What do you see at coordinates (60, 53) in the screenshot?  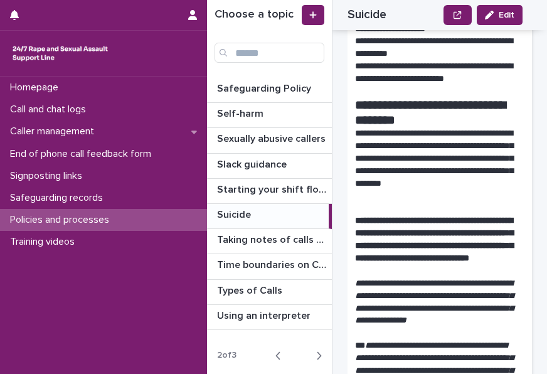 I see `img: rhQMoQhaT3yELyF149Cw` at bounding box center [60, 53].